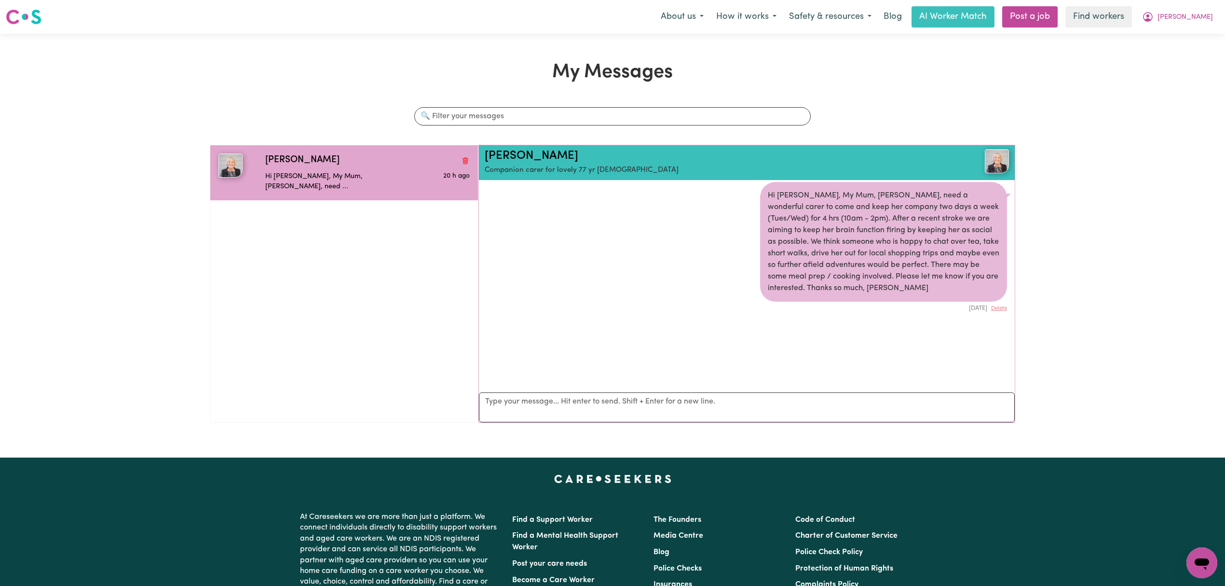  I want to click on button: Delete, so click(999, 308).